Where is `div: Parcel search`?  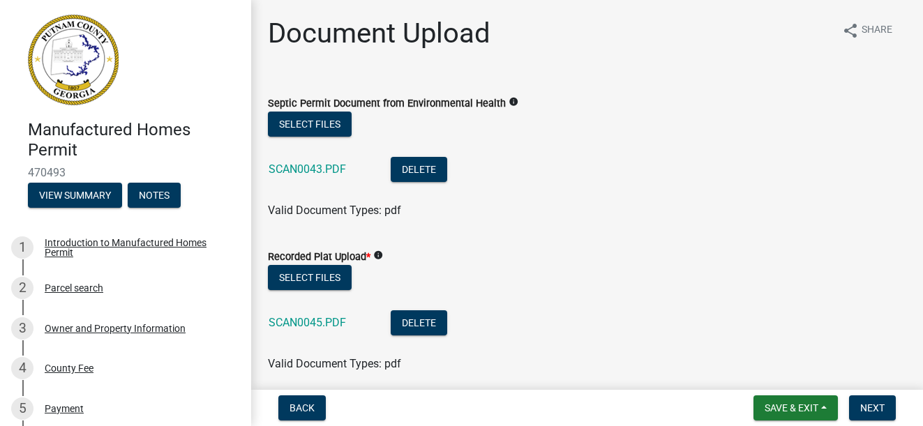 div: Parcel search is located at coordinates (74, 288).